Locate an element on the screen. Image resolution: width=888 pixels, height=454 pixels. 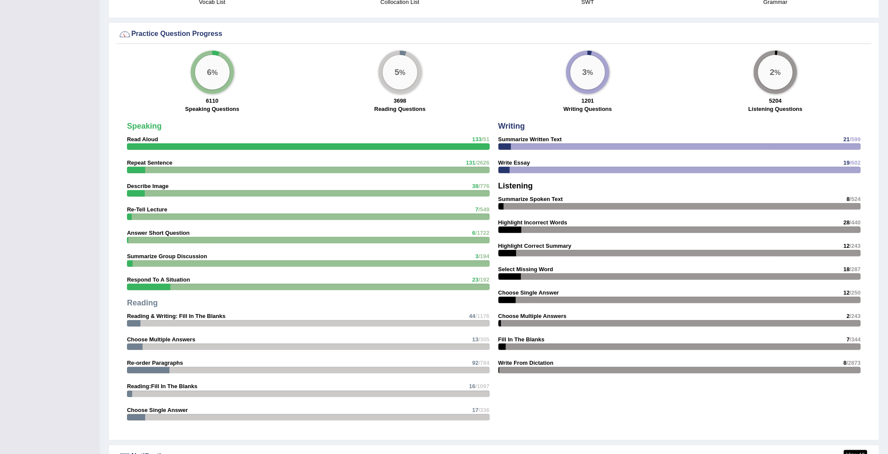
strong: Reading:Fill In The Blanks is located at coordinates (162, 386).